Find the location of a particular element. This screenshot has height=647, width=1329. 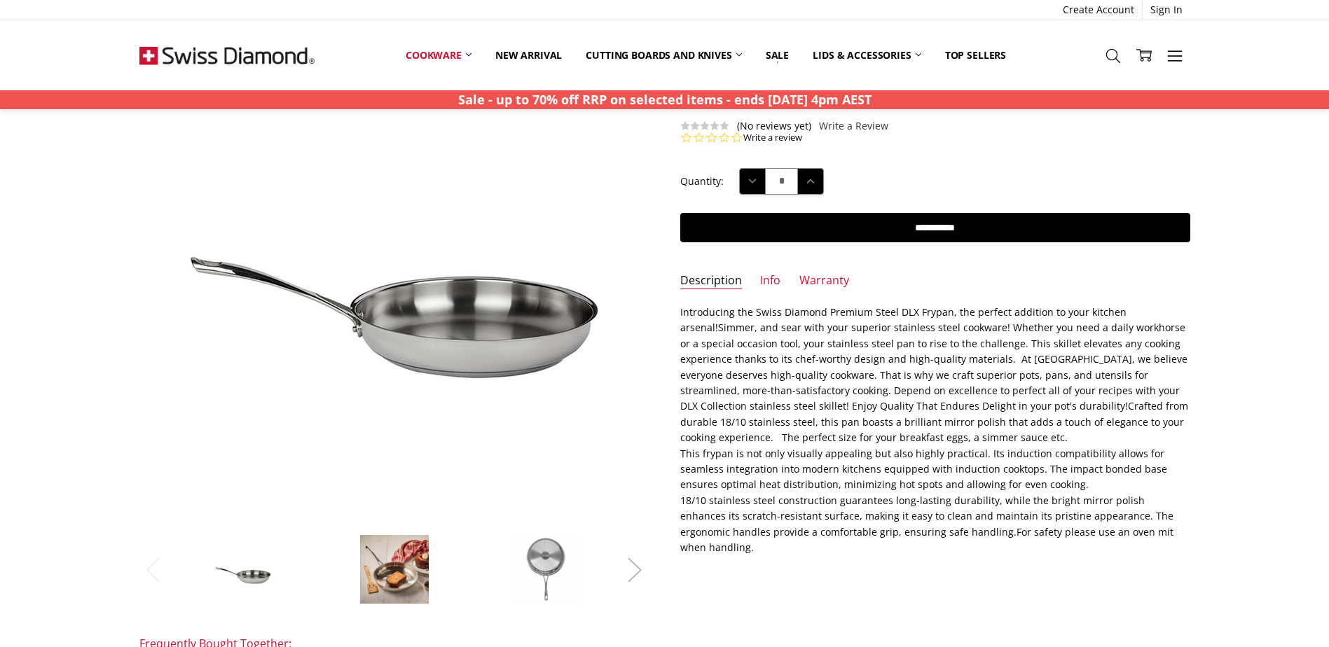

a: Cutting boards and knives is located at coordinates (663, 55).